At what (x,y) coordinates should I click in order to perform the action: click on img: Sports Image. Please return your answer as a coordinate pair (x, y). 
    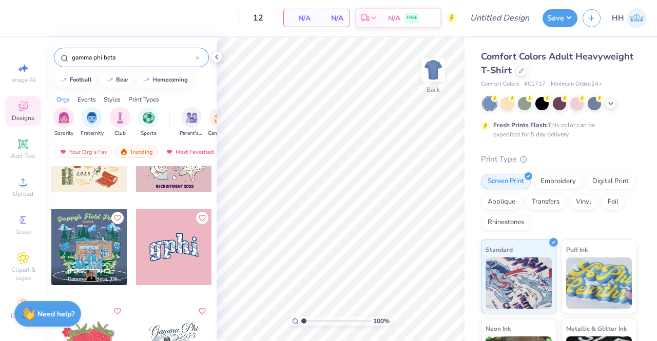
    Looking at the image, I should click on (148, 118).